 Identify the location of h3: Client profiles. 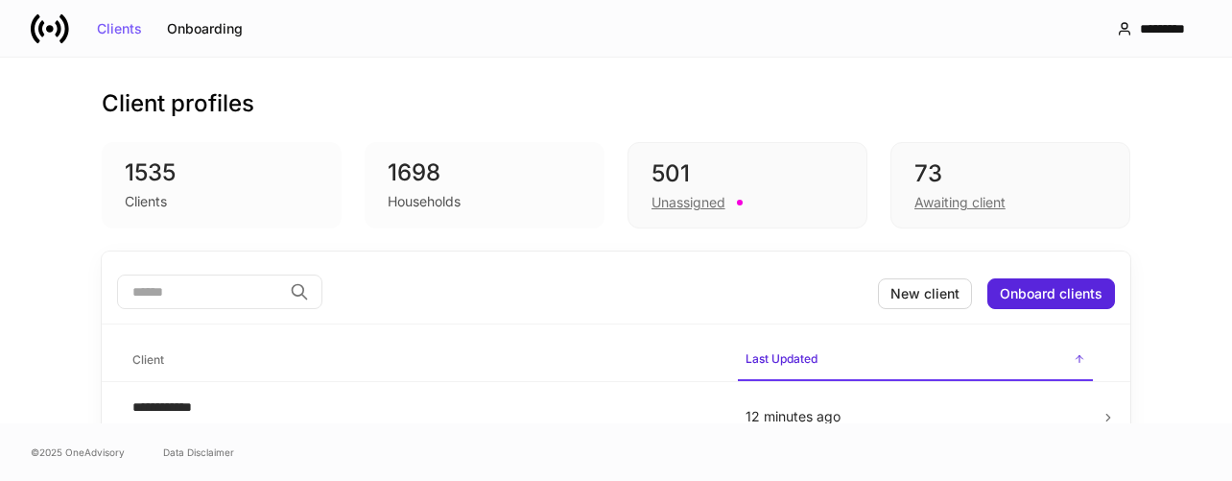
(177, 104).